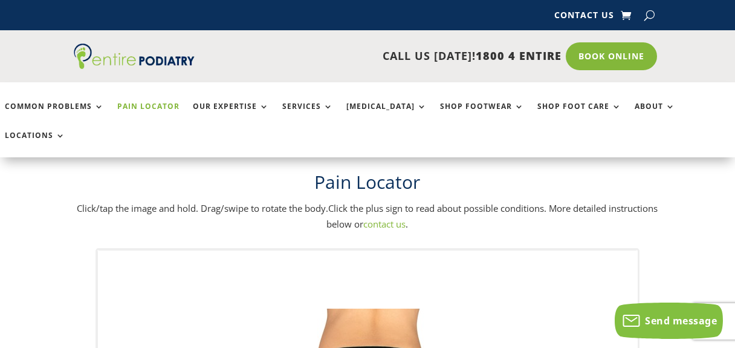  Describe the element at coordinates (482, 115) in the screenshot. I see `a: Shop Footwear` at that location.